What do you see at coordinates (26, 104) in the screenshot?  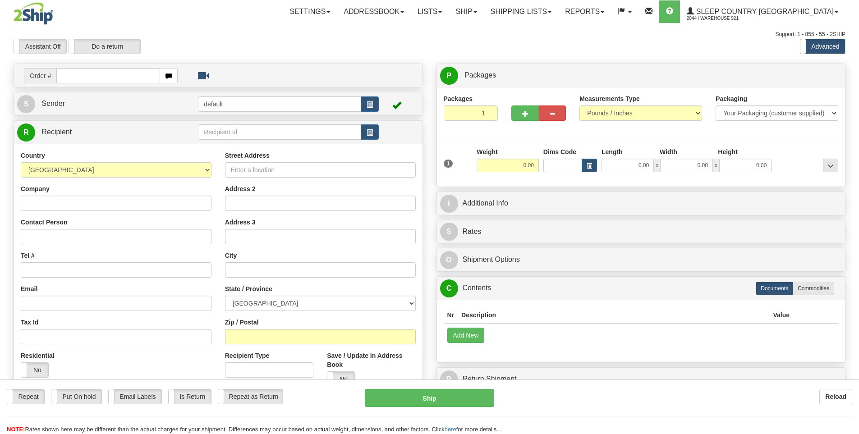 I see `span: S` at bounding box center [26, 104].